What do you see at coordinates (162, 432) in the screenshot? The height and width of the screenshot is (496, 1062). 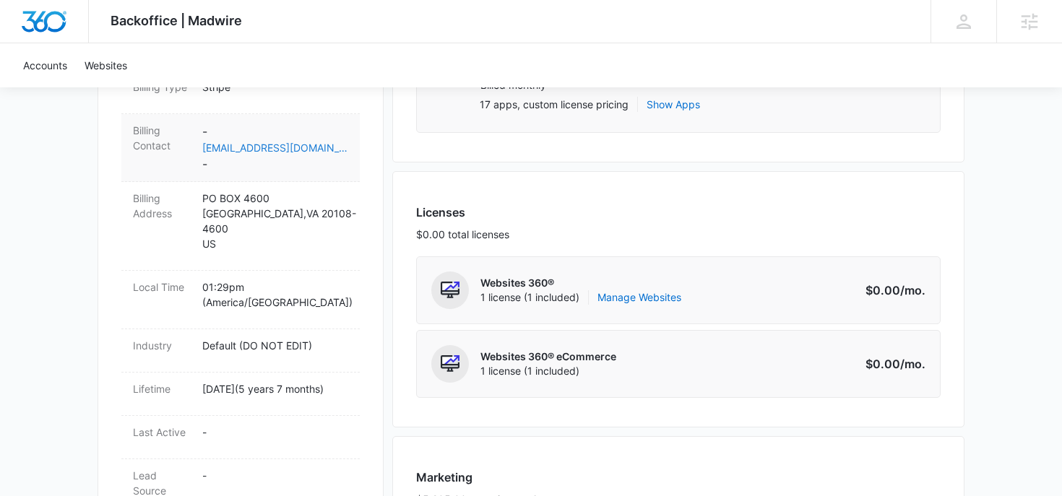 I see `dt: Last Active` at bounding box center [162, 432].